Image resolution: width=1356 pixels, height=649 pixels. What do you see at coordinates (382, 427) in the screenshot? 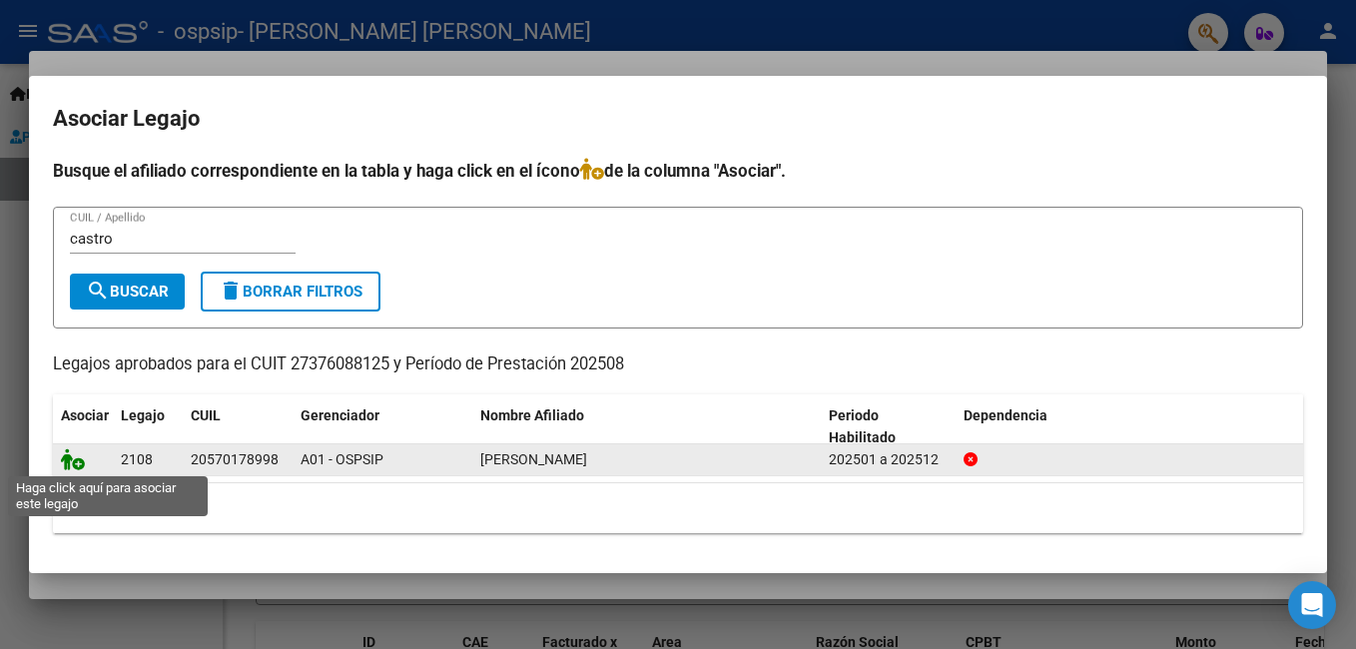
I see `datatable-header-cell: Gerenciador` at bounding box center [382, 427].